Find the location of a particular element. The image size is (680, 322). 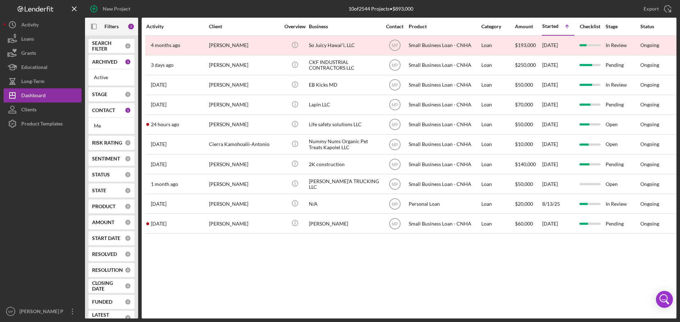

div: Stage is located at coordinates (622, 27).